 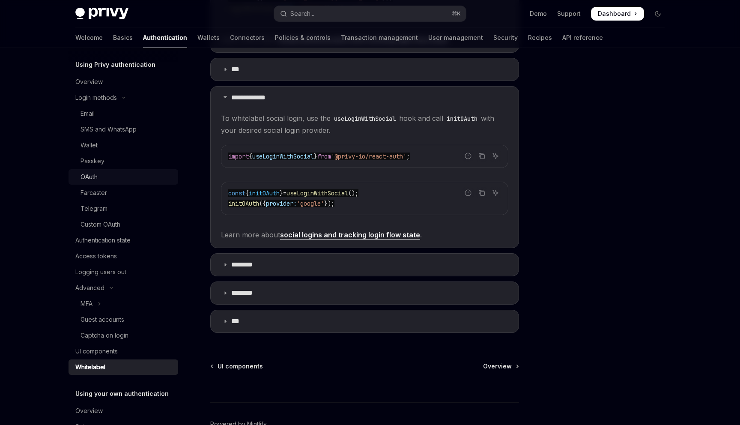 I want to click on span: UI components, so click(x=240, y=366).